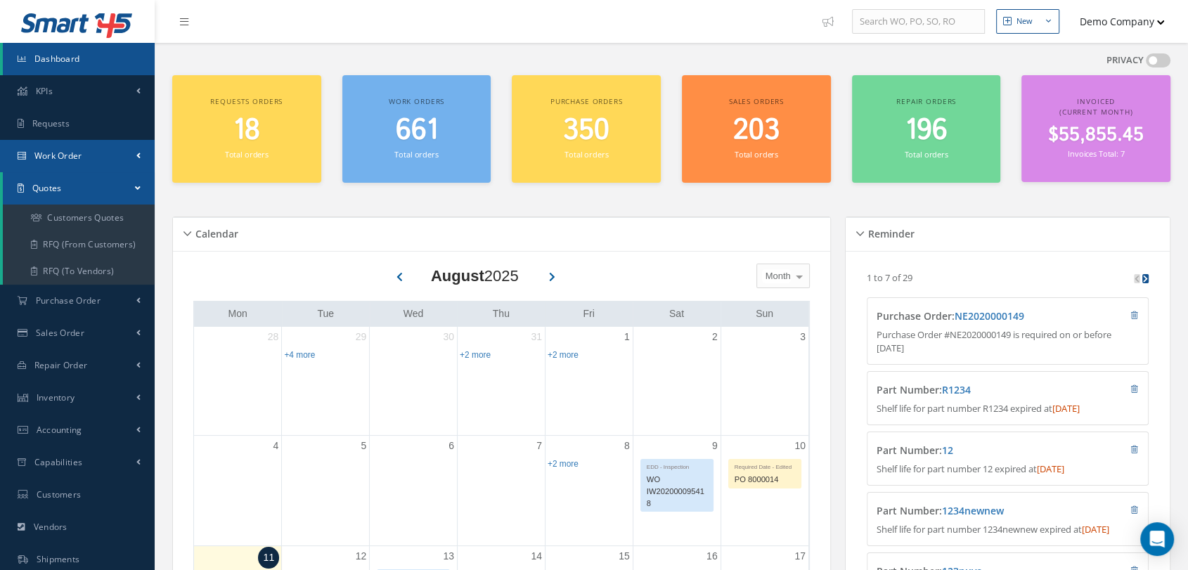 The height and width of the screenshot is (570, 1188). What do you see at coordinates (676, 491) in the screenshot?
I see `td: August 9, 2025` at bounding box center [676, 491].